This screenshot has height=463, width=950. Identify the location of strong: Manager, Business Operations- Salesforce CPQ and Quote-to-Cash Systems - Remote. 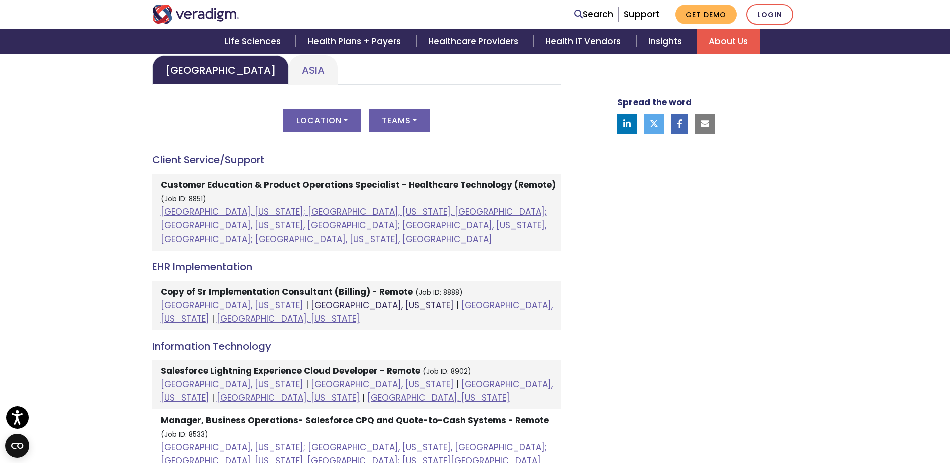
(355, 420).